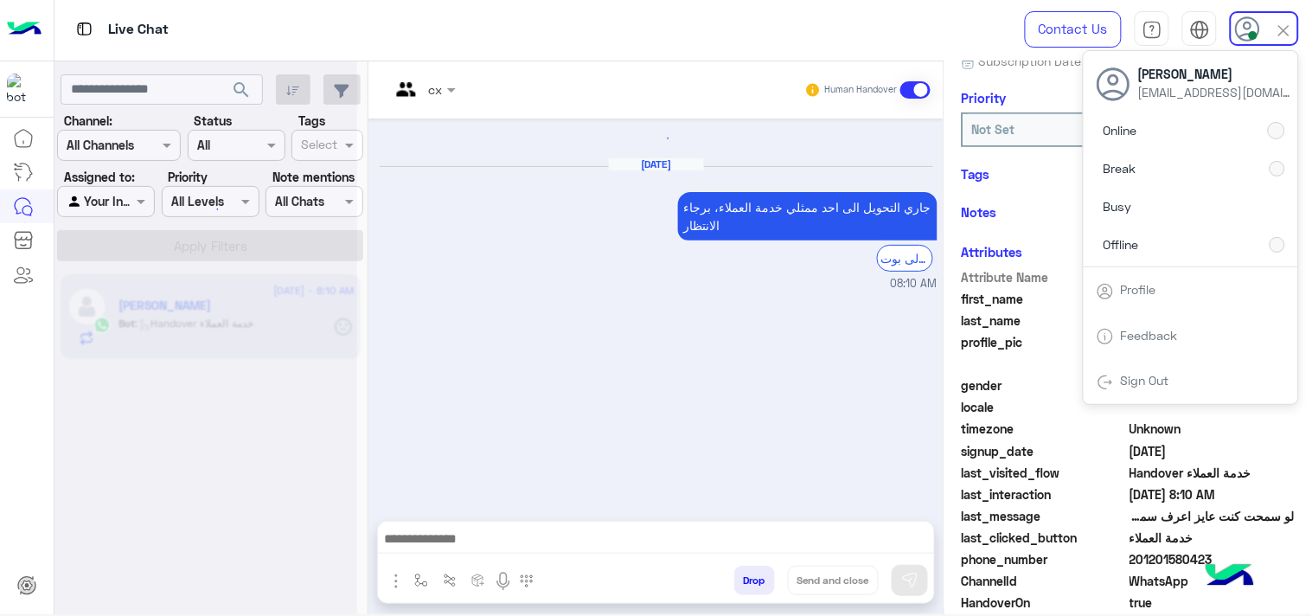 The width and height of the screenshot is (1312, 616). Describe the element at coordinates (1044, 450) in the screenshot. I see `span: signup_date` at that location.